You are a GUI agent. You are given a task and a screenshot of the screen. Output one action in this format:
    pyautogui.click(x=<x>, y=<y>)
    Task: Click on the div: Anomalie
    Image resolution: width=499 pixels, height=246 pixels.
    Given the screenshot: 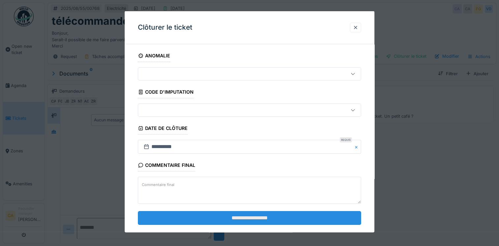 What is the action you would take?
    pyautogui.click(x=154, y=56)
    